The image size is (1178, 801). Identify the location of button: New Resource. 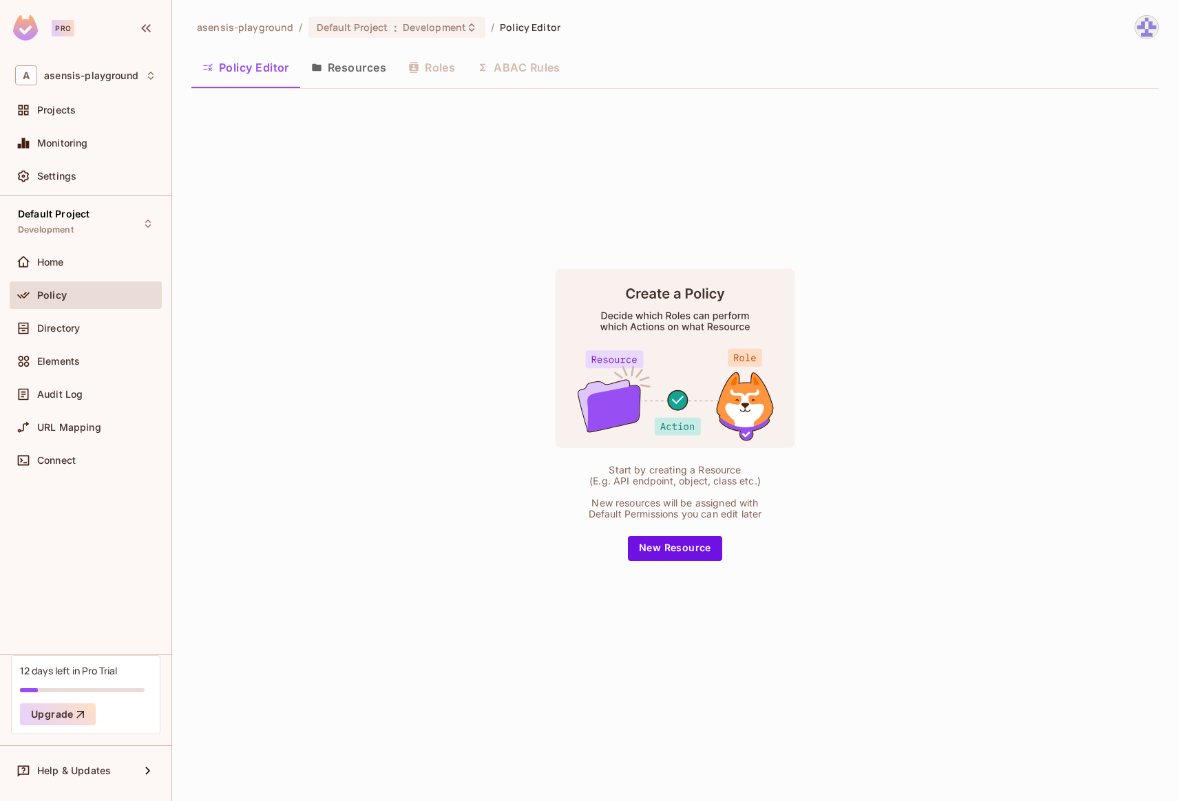
(675, 549).